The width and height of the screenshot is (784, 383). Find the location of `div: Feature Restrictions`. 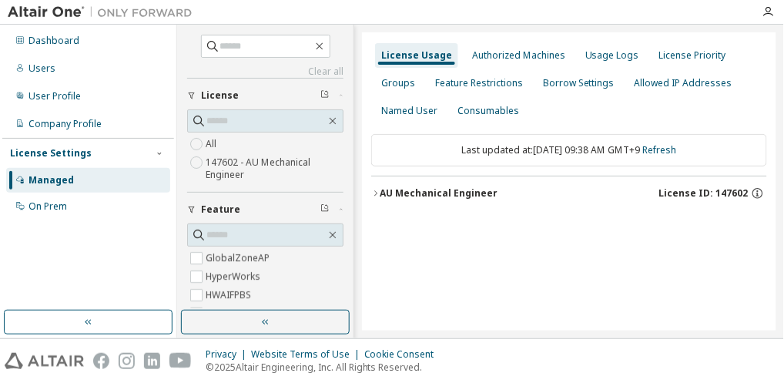

div: Feature Restrictions is located at coordinates (479, 83).